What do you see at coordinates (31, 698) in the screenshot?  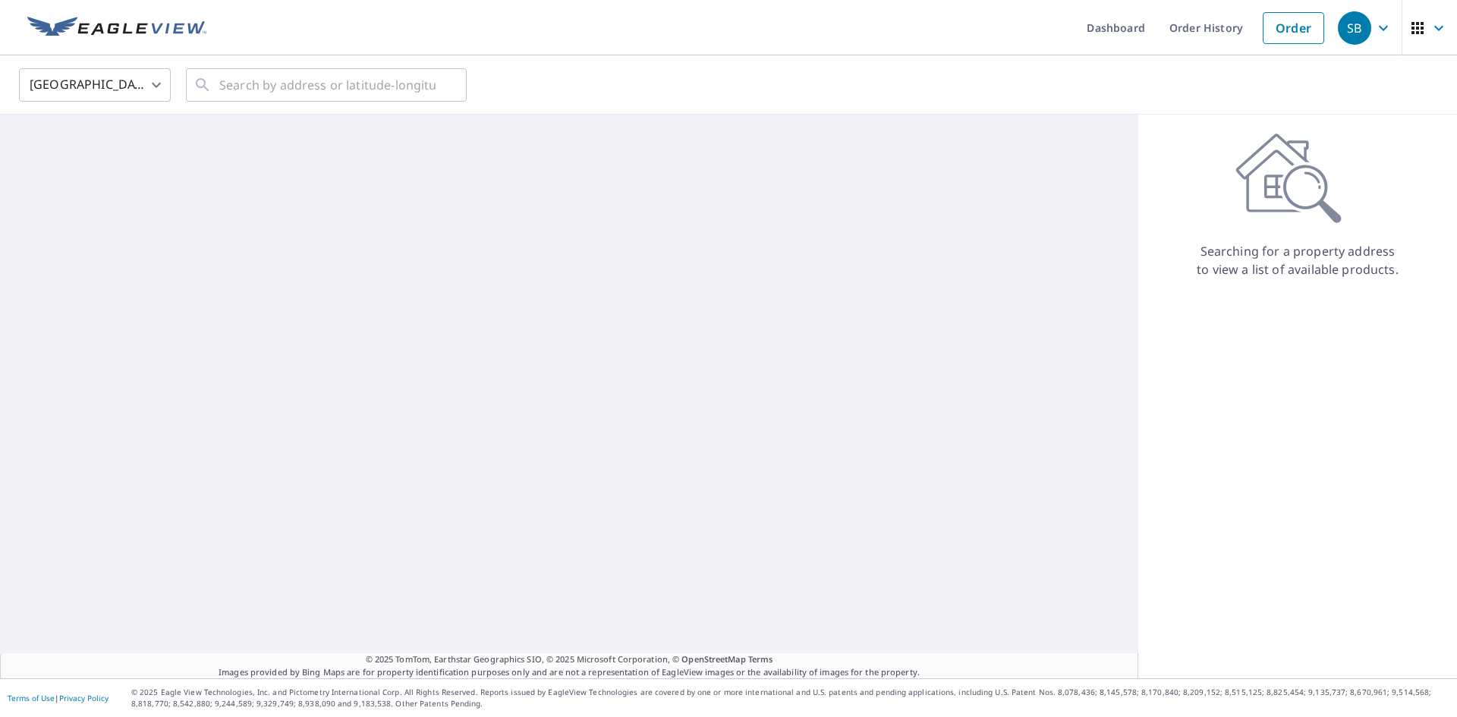 I see `a: Terms of Use` at bounding box center [31, 698].